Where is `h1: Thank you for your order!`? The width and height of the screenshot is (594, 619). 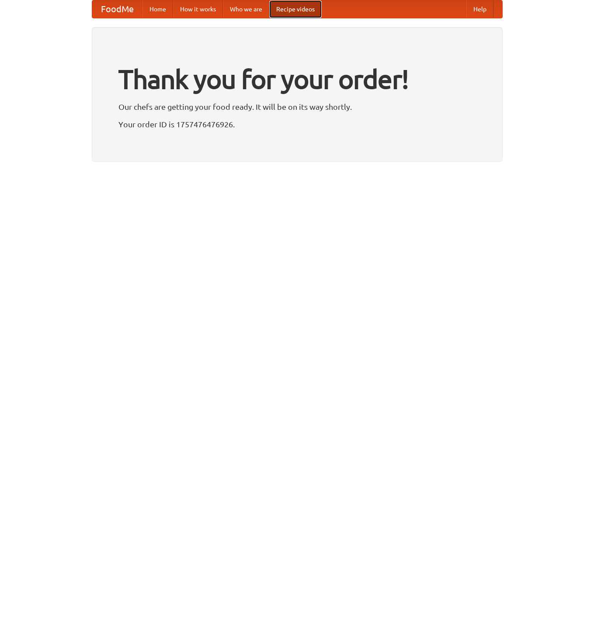 h1: Thank you for your order! is located at coordinates (297, 79).